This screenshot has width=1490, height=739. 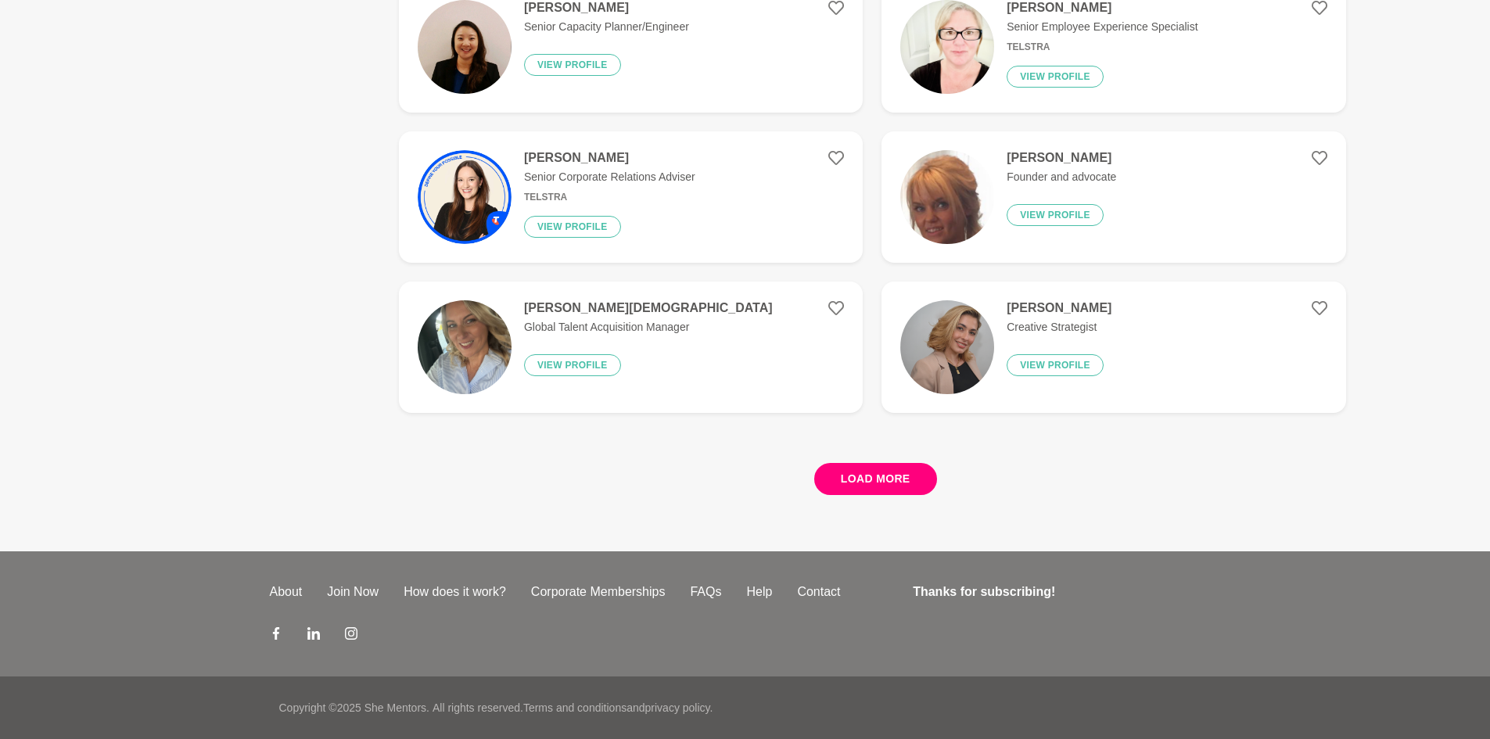 I want to click on a: Terms and conditions, so click(x=575, y=708).